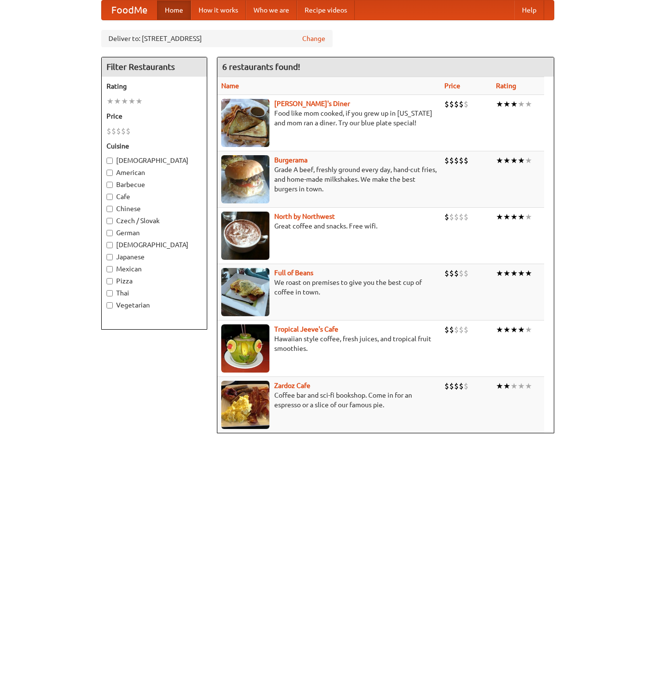 The image size is (655, 682). I want to click on a: Rating, so click(506, 86).